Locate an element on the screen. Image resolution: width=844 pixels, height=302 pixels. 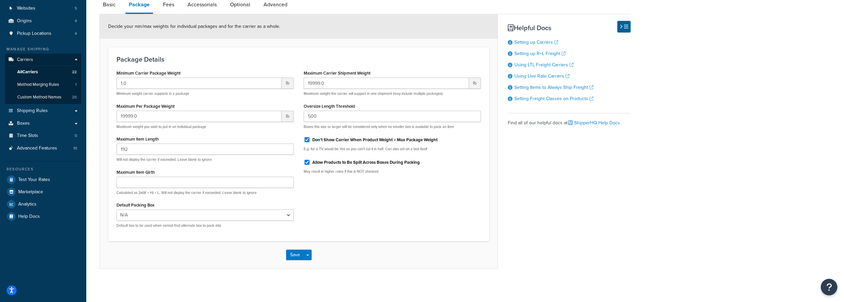
label: Maximum Per Package Weight is located at coordinates (145, 106).